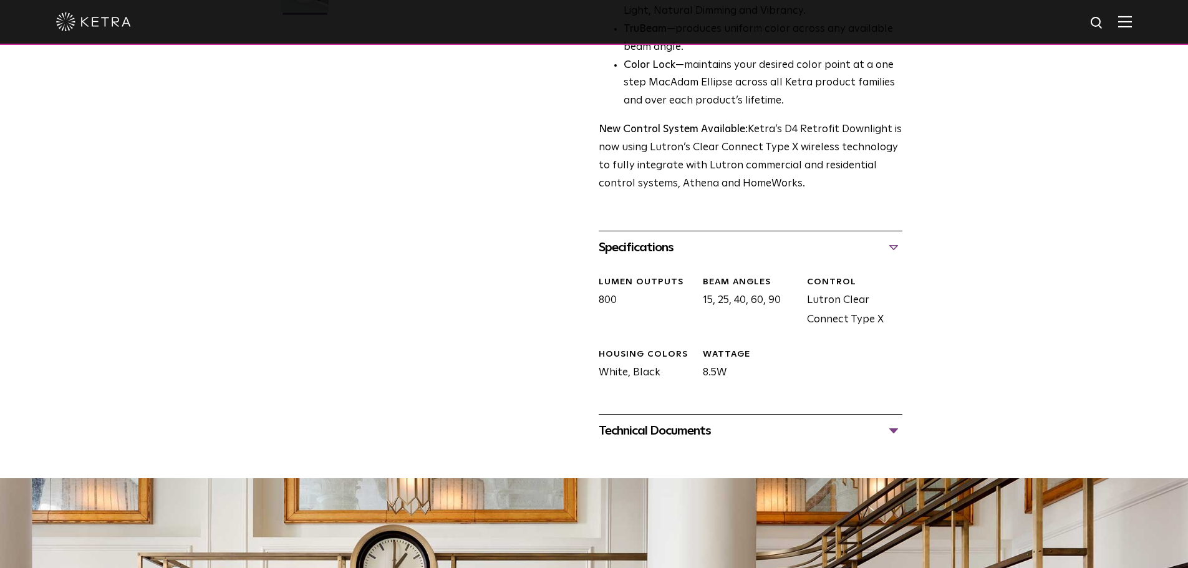 This screenshot has width=1188, height=568. I want to click on div: Lutron Clear Connect Type X, so click(849, 303).